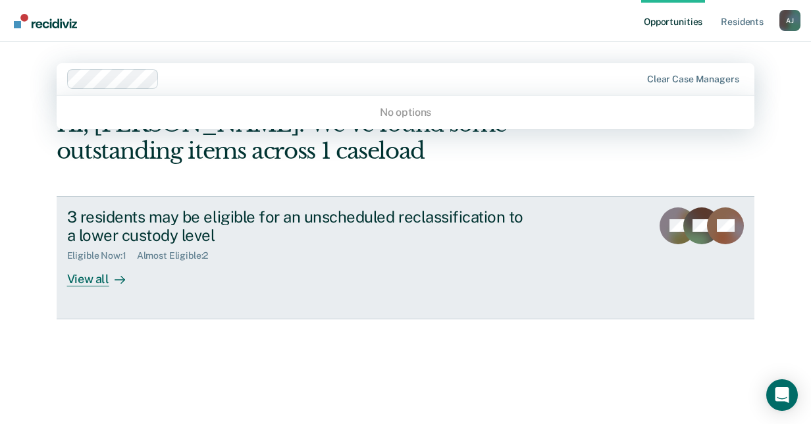 This screenshot has width=811, height=424. I want to click on div: A J, so click(790, 20).